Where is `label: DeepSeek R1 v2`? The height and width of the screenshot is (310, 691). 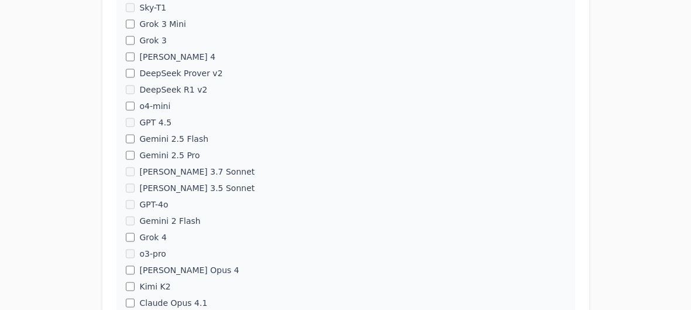 label: DeepSeek R1 v2 is located at coordinates (173, 90).